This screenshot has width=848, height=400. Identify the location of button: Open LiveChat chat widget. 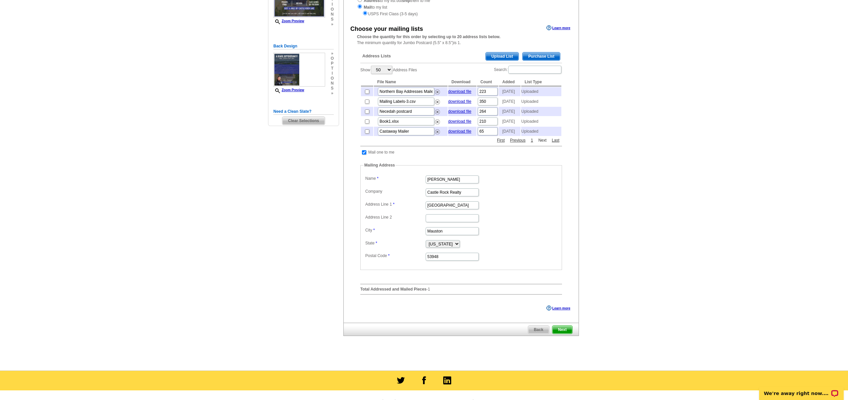
(80, 14).